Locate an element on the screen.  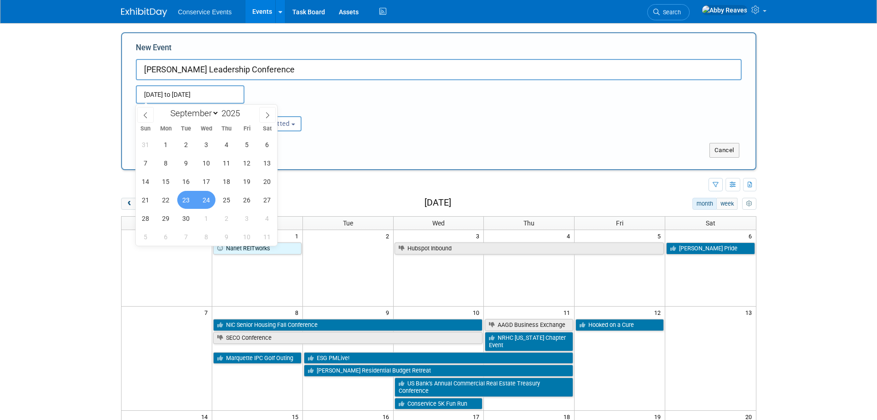
span: October 2, 2025 is located at coordinates (227, 218).